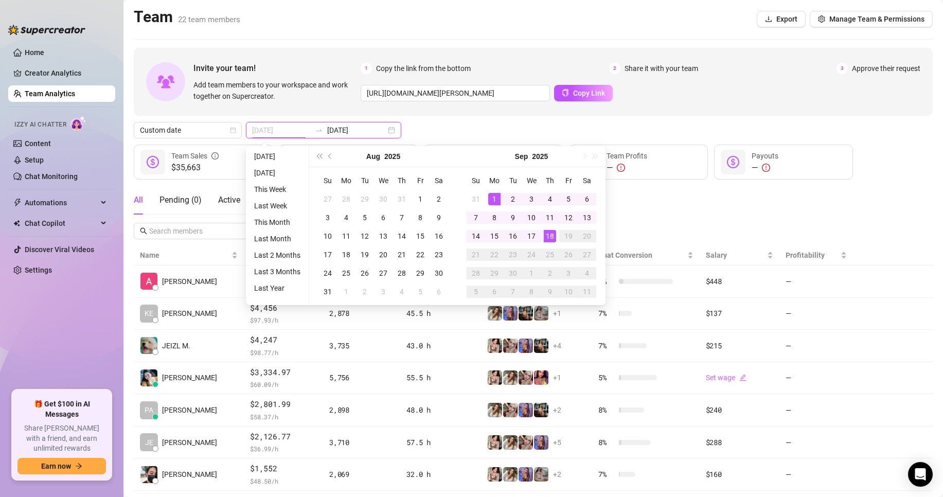  I want to click on span: Name, so click(185, 255).